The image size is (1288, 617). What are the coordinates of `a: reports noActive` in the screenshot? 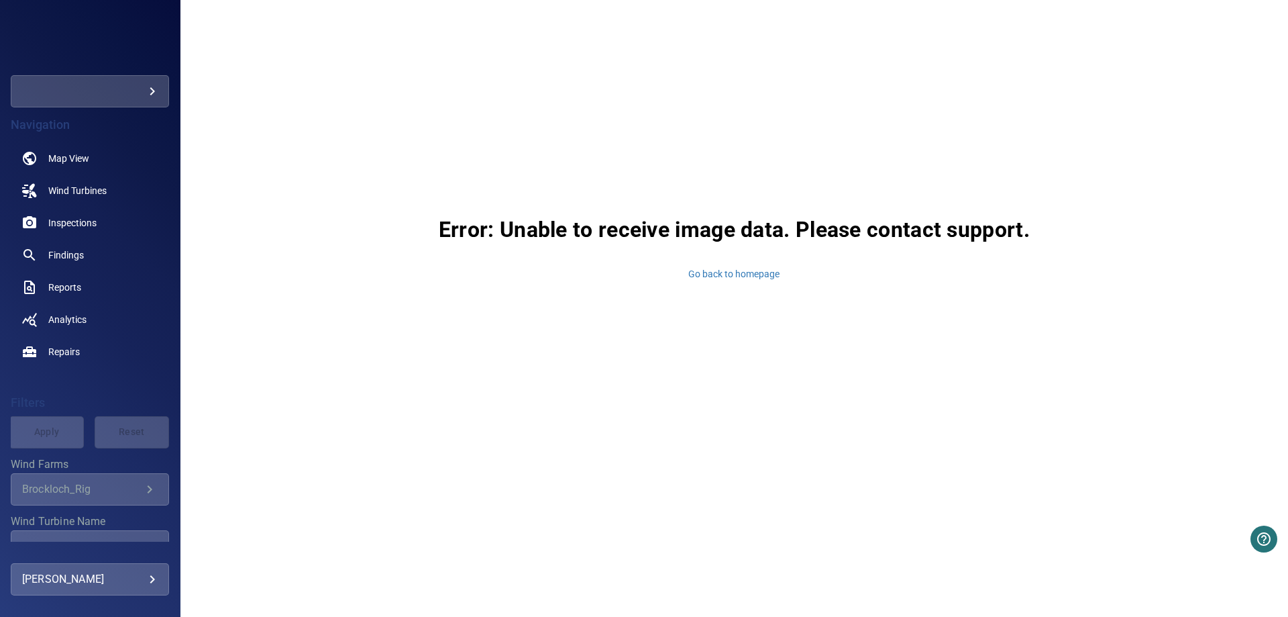 It's located at (90, 287).